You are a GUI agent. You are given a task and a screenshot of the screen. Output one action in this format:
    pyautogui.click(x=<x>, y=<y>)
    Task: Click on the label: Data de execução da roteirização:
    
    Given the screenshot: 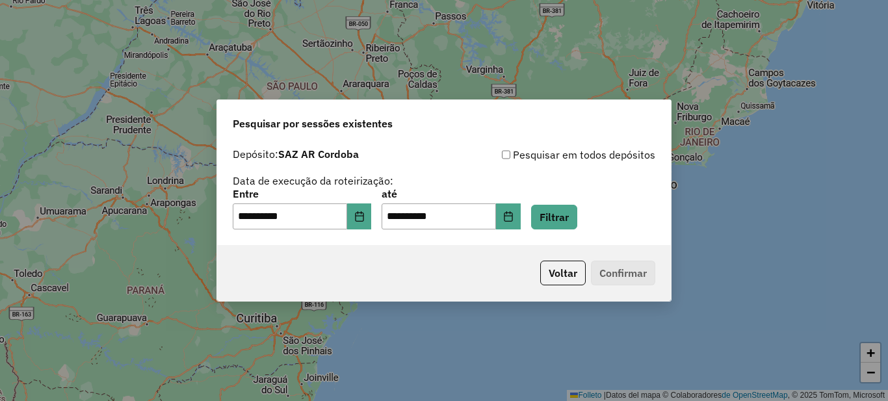 What is the action you would take?
    pyautogui.click(x=313, y=181)
    